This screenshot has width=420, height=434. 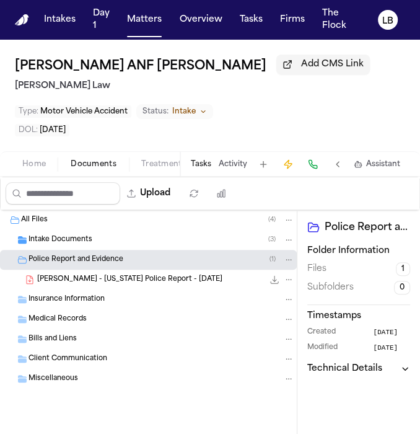 I want to click on button: Activity, so click(x=233, y=164).